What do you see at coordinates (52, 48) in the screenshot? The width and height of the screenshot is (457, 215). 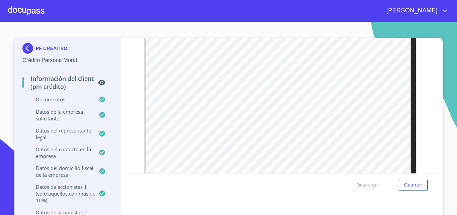 I see `p: PF CREATIVO` at bounding box center [52, 48].